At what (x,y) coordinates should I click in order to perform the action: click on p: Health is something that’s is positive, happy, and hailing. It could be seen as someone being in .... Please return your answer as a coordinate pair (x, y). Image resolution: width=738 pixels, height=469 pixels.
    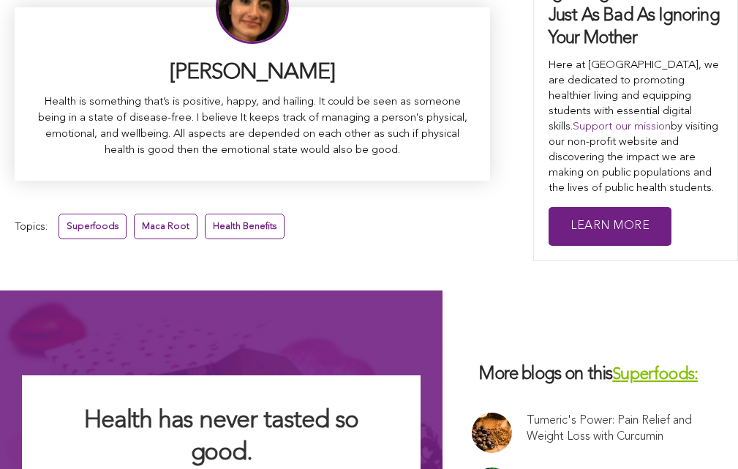
    Looking at the image, I should click on (252, 126).